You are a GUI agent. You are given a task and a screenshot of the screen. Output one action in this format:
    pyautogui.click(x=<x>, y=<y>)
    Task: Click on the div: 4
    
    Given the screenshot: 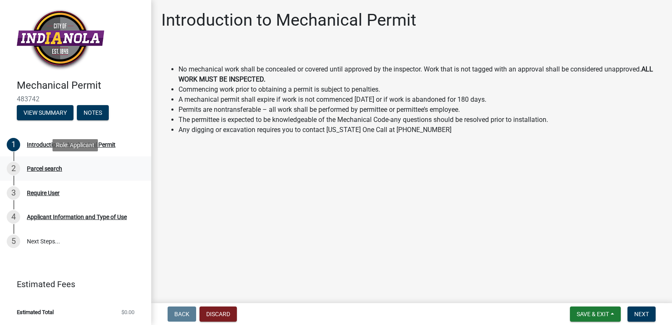 What is the action you would take?
    pyautogui.click(x=13, y=217)
    